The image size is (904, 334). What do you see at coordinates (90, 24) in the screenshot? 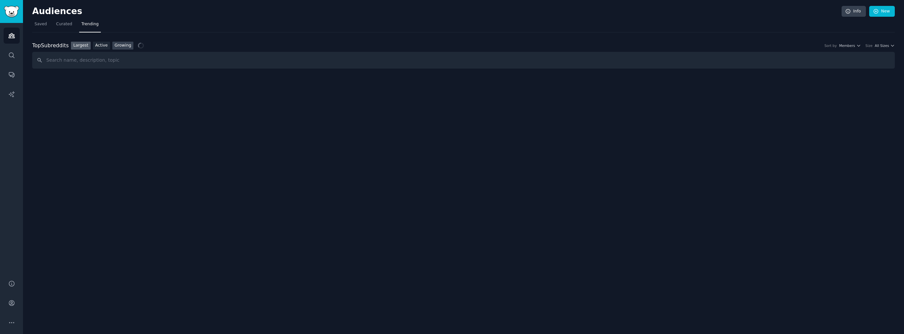
I see `span: Trending` at bounding box center [90, 24].